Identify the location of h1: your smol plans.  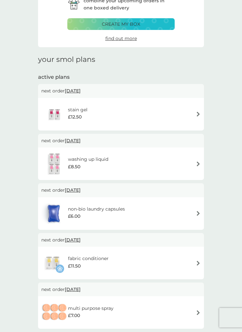
(121, 60).